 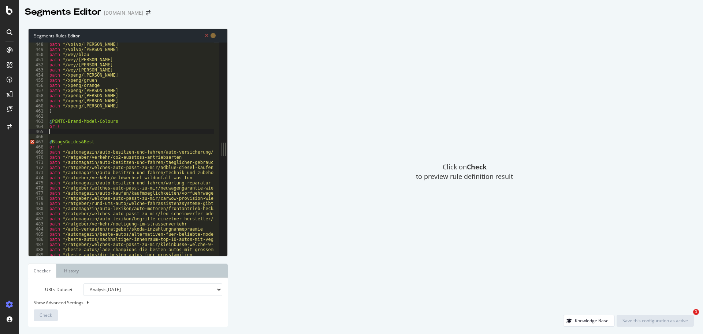 I want to click on a: Knowledge Base, so click(x=589, y=320).